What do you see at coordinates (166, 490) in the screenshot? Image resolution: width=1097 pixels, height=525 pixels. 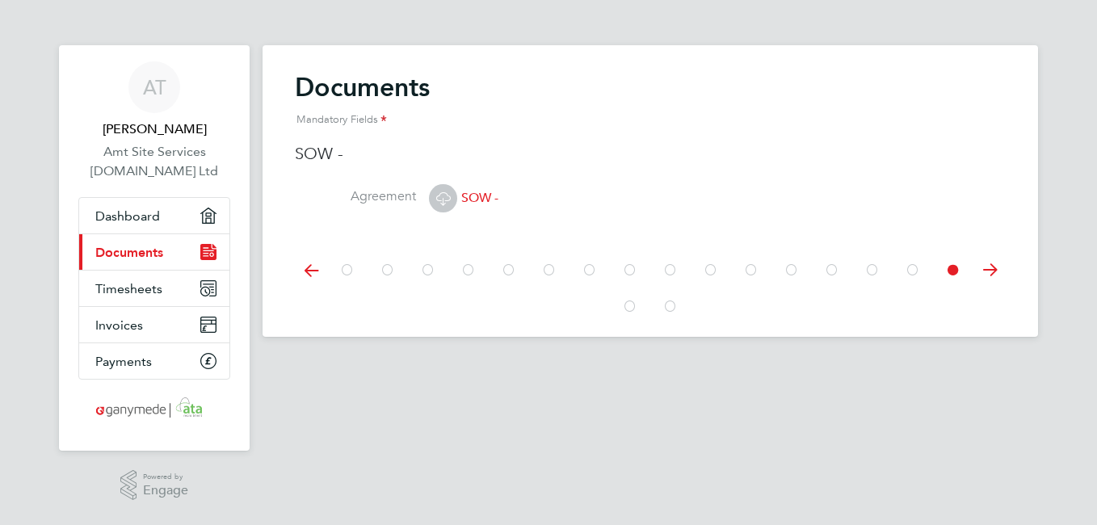 I see `span: Engage` at bounding box center [166, 490].